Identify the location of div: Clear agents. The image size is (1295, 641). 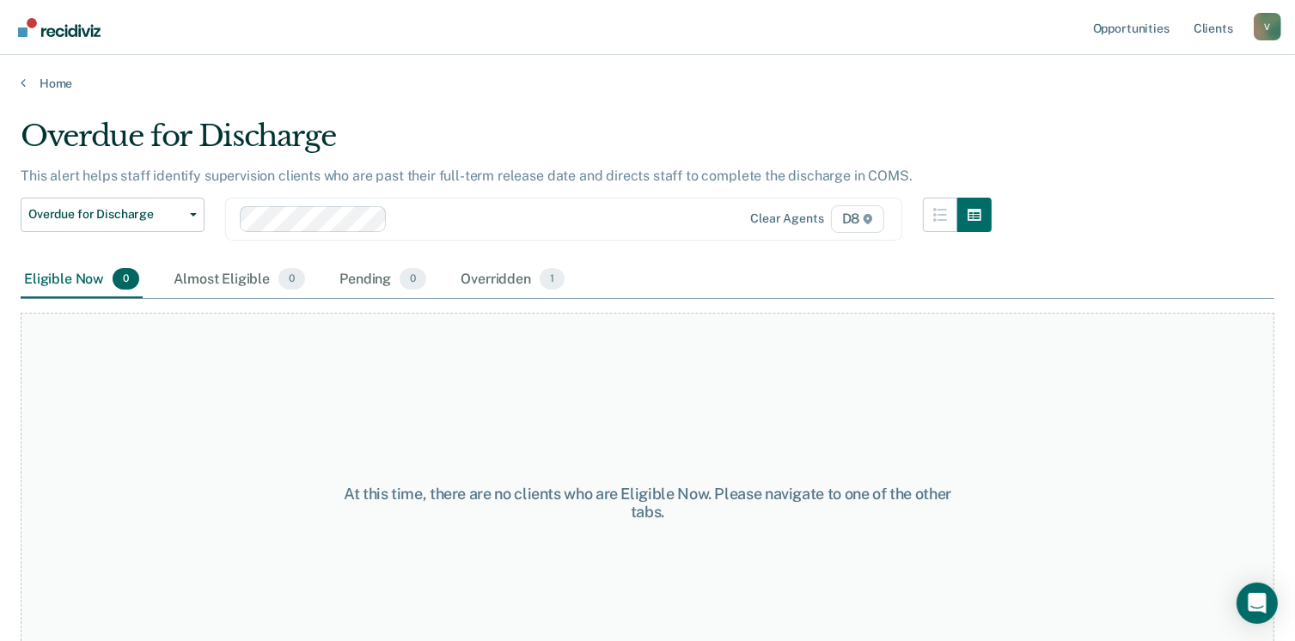
(786, 218).